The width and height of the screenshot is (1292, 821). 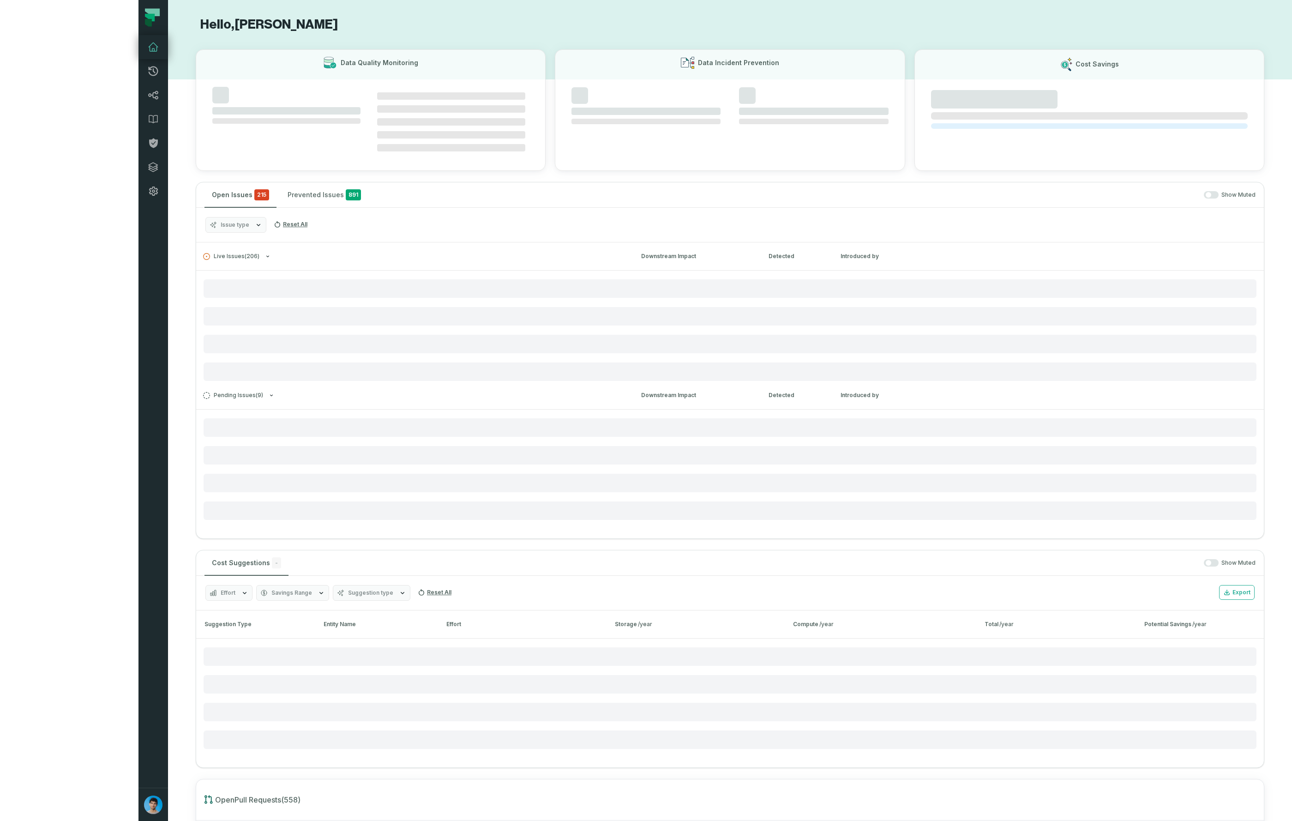 What do you see at coordinates (153, 805) in the screenshot?
I see `img: avatar of Omri Ildis` at bounding box center [153, 805].